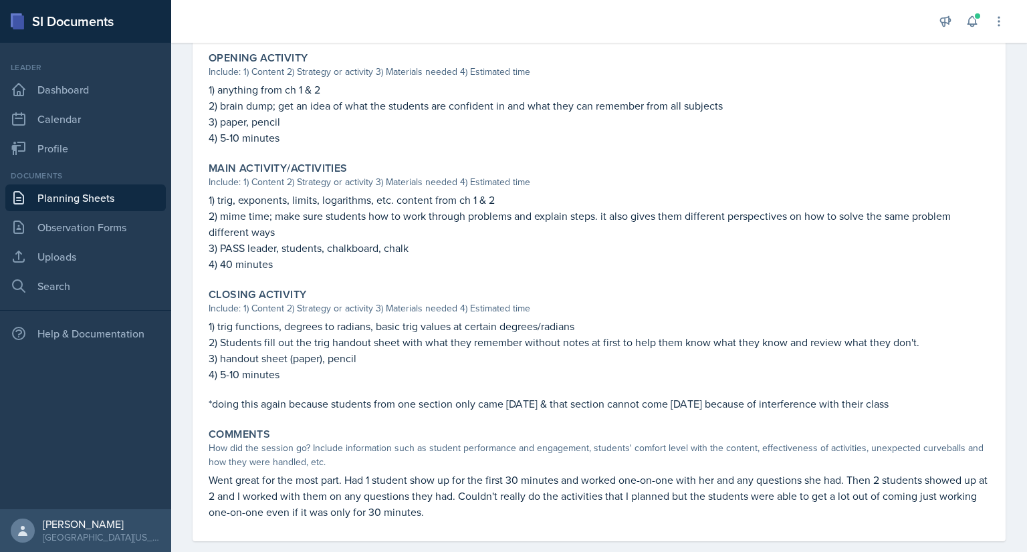 The height and width of the screenshot is (552, 1027). What do you see at coordinates (258, 58) in the screenshot?
I see `label: Opening Activity` at bounding box center [258, 58].